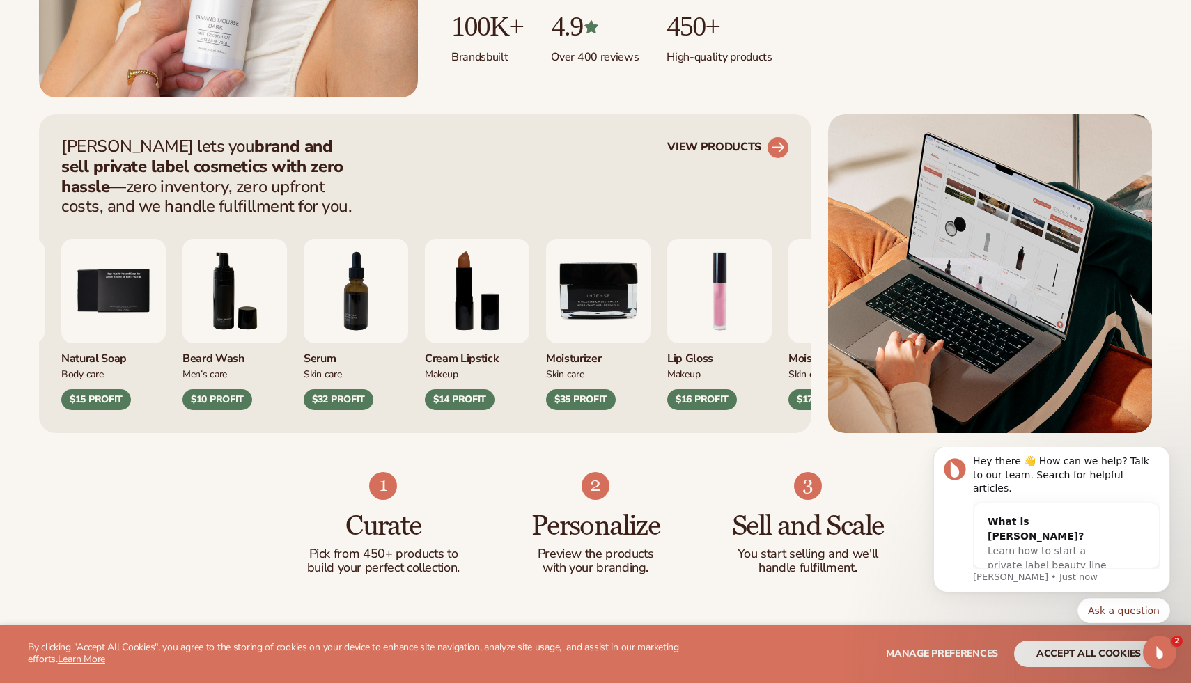 The image size is (1191, 683). What do you see at coordinates (383, 562) in the screenshot?
I see `p: Pick from 450+ products to build your perfect collection.` at bounding box center [383, 562].